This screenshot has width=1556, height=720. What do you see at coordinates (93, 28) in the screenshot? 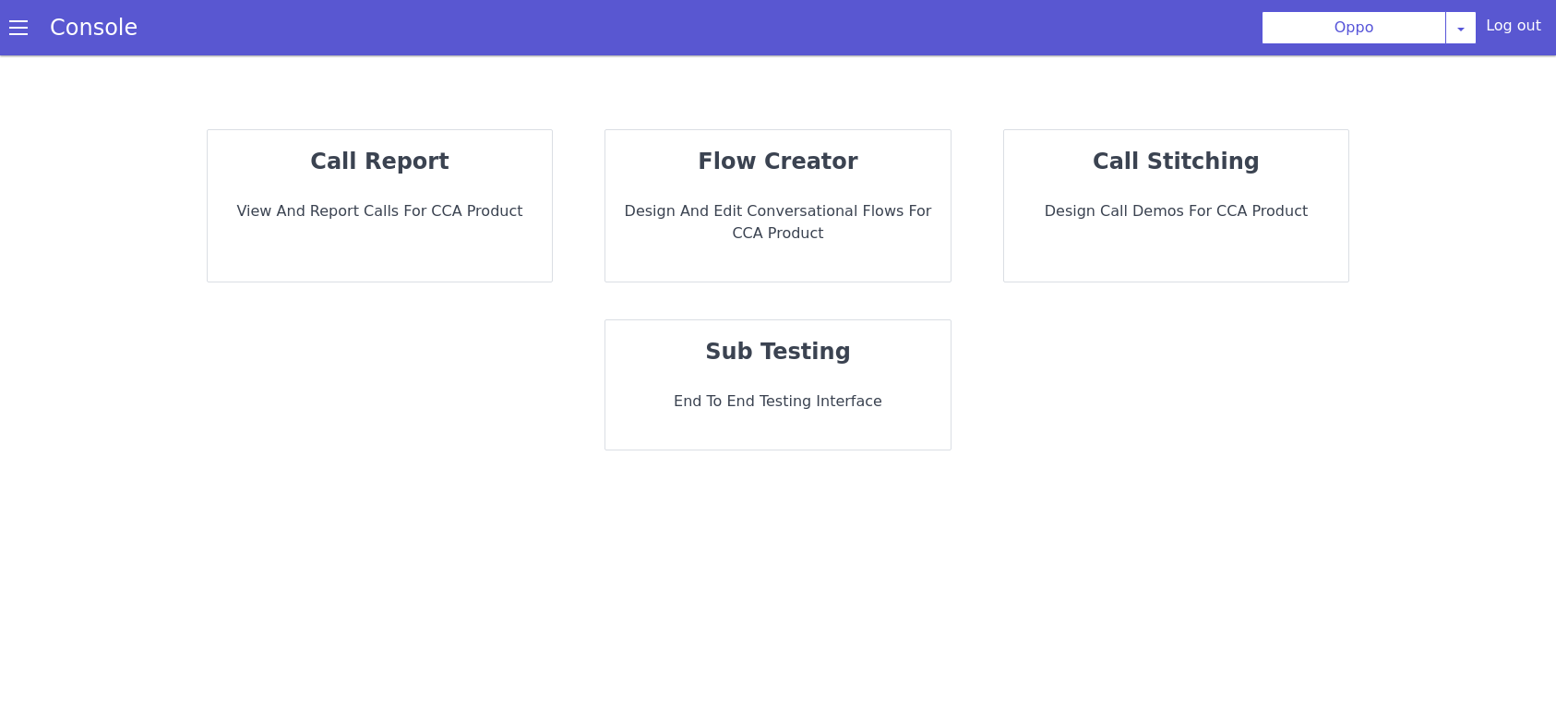
I see `a: Console` at bounding box center [93, 28].